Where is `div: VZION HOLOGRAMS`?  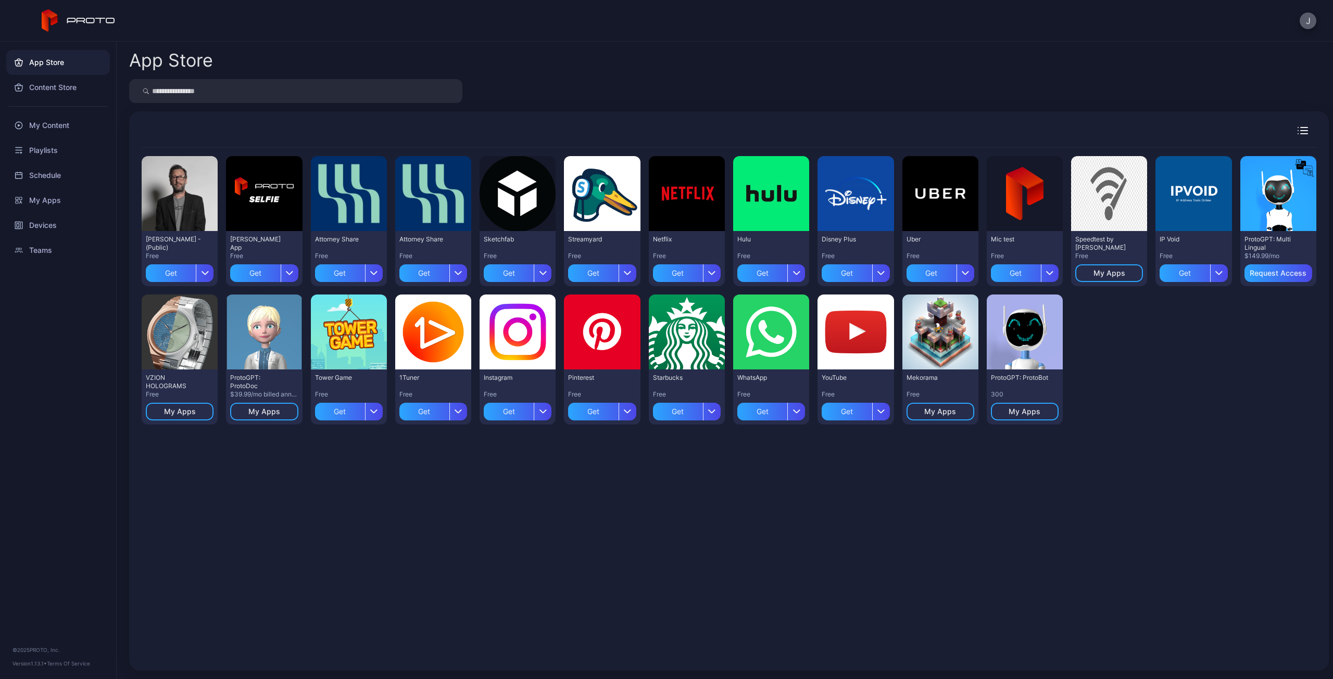 div: VZION HOLOGRAMS is located at coordinates (174, 382).